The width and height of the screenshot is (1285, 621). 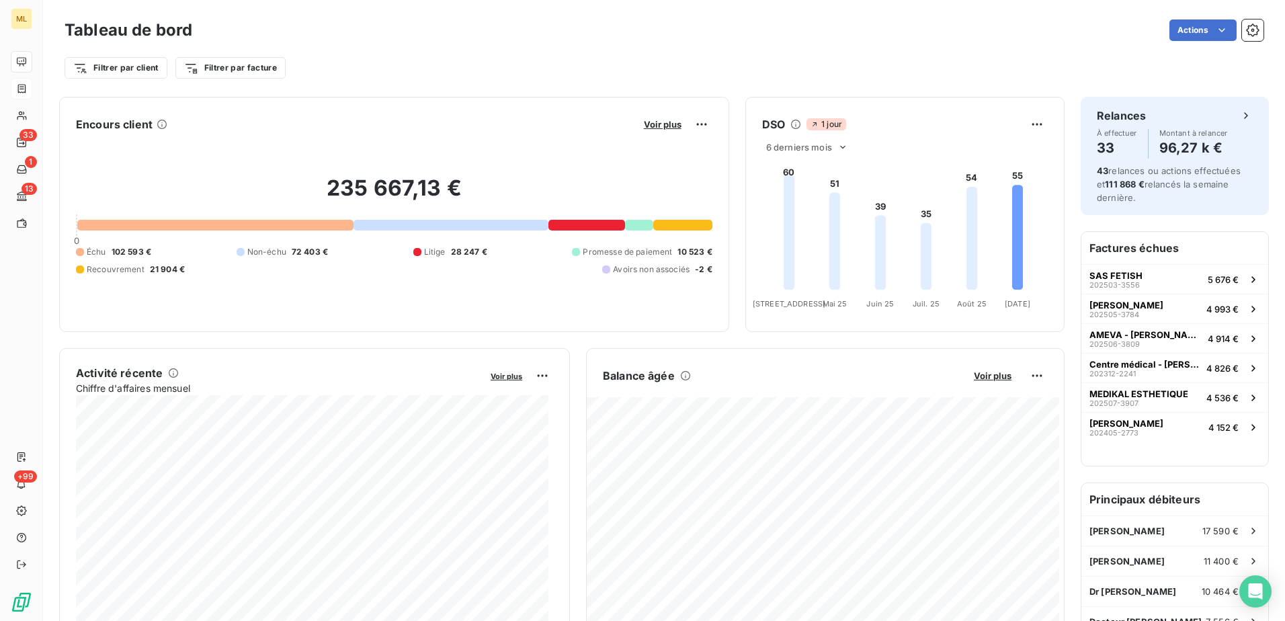 I want to click on span: 4 914 €, so click(x=1224, y=339).